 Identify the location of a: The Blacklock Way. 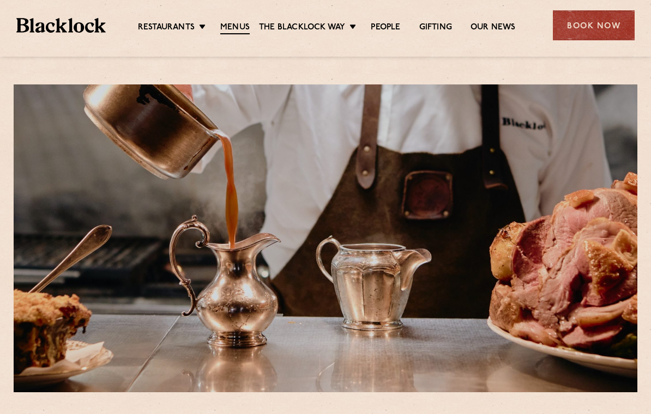
(302, 28).